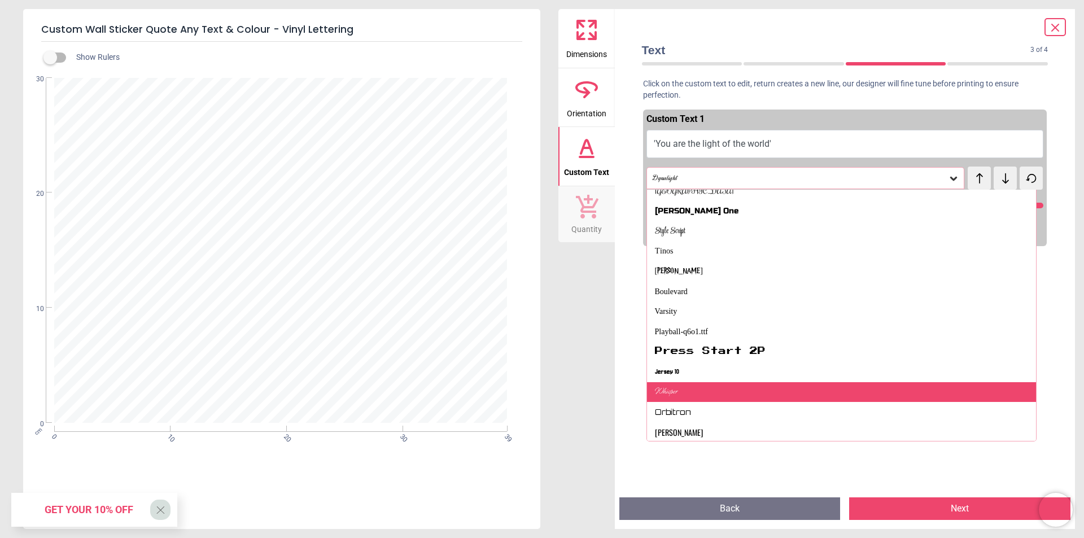  I want to click on span: 10, so click(33, 309).